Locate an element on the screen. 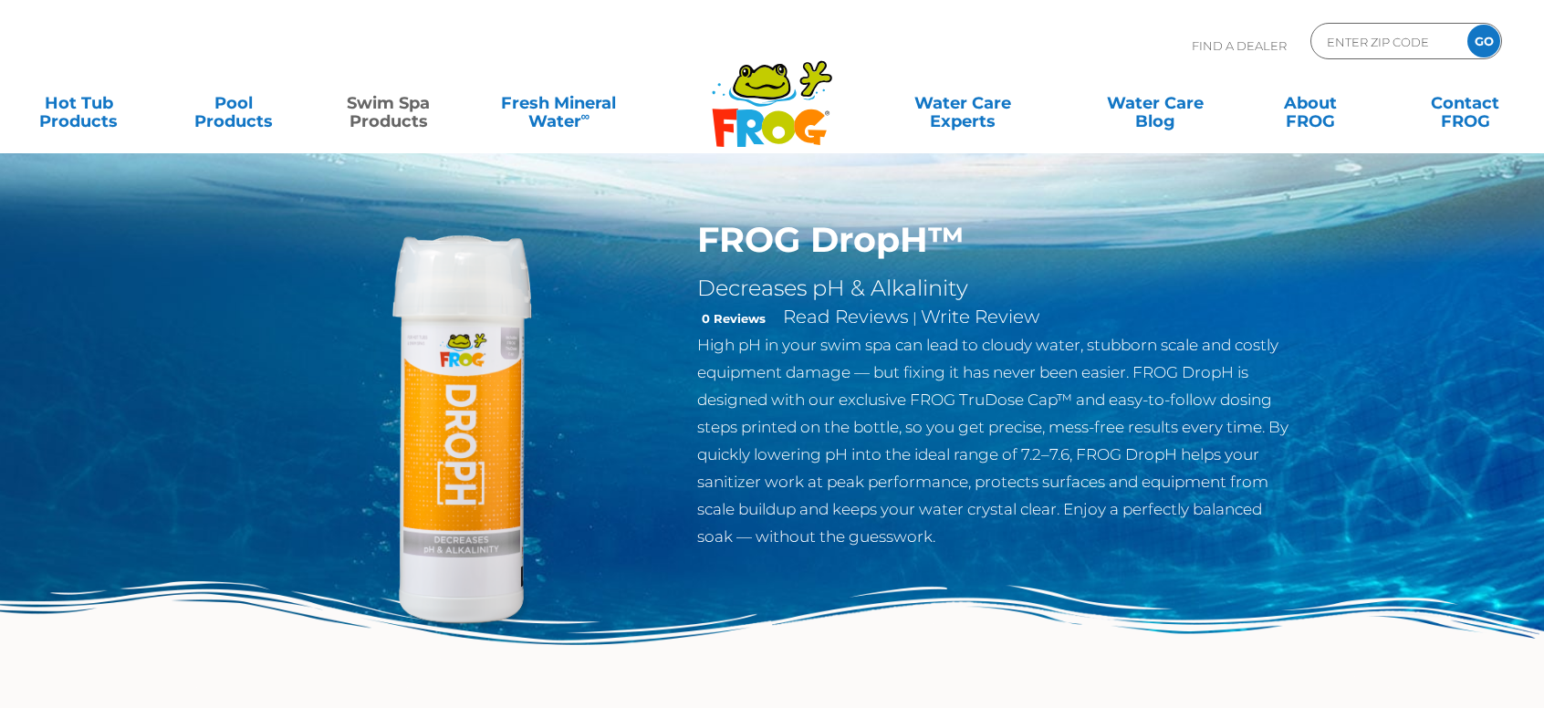 This screenshot has width=1544, height=708. img: DropH-Hot-Tub-Swim-Spa-Support-Chemicals-500x500-1.png is located at coordinates (461, 428).